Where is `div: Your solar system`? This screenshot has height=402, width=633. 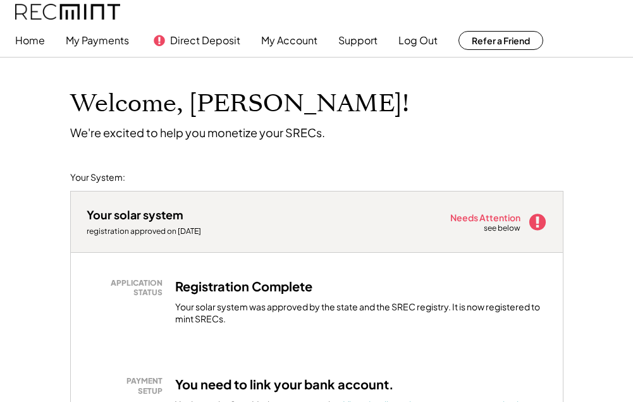
div: Your solar system is located at coordinates (135, 214).